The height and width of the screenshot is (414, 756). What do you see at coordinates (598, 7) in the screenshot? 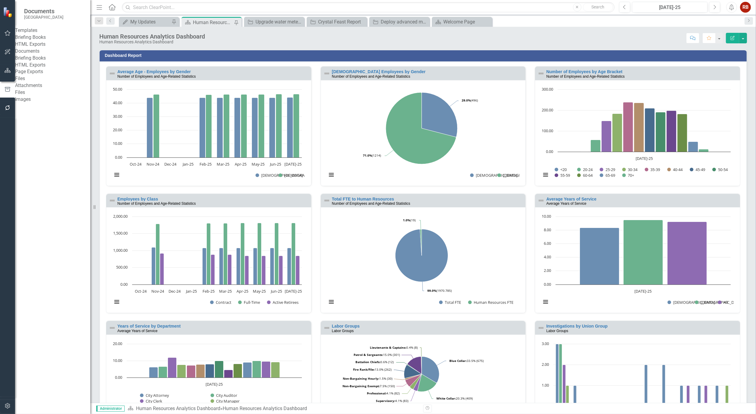
I see `button: Search` at bounding box center [598, 7].